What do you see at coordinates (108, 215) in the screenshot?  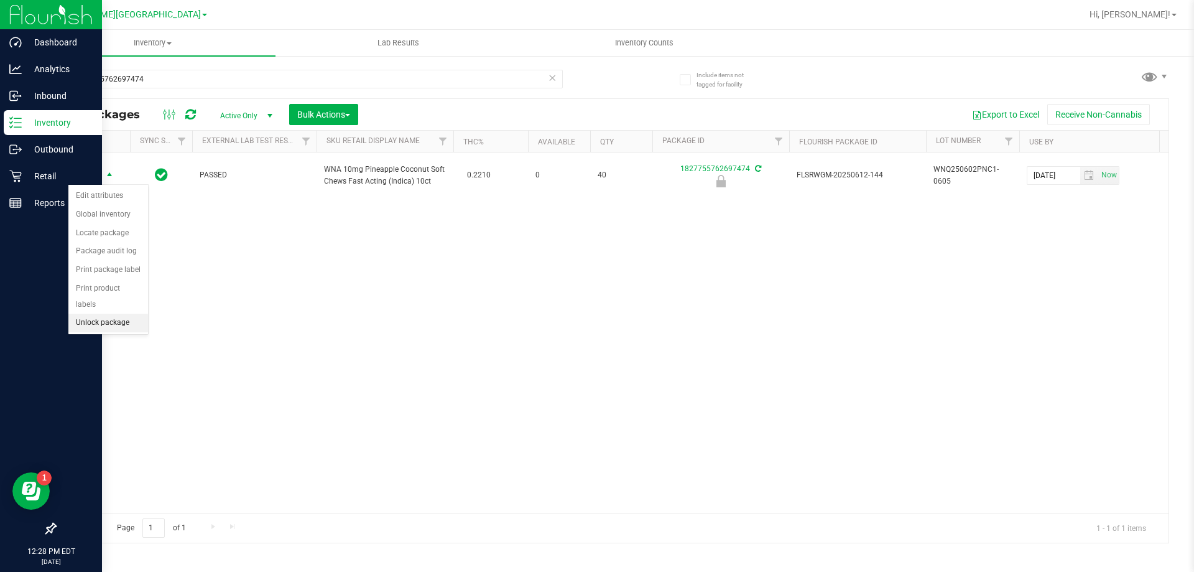 I see `li: Global inventory` at bounding box center [108, 215].